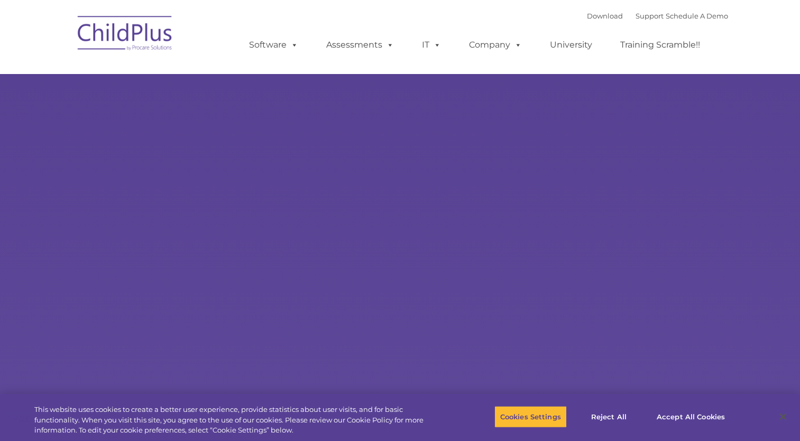 The width and height of the screenshot is (800, 441). Describe the element at coordinates (530, 417) in the screenshot. I see `button: Cookies Settings` at that location.